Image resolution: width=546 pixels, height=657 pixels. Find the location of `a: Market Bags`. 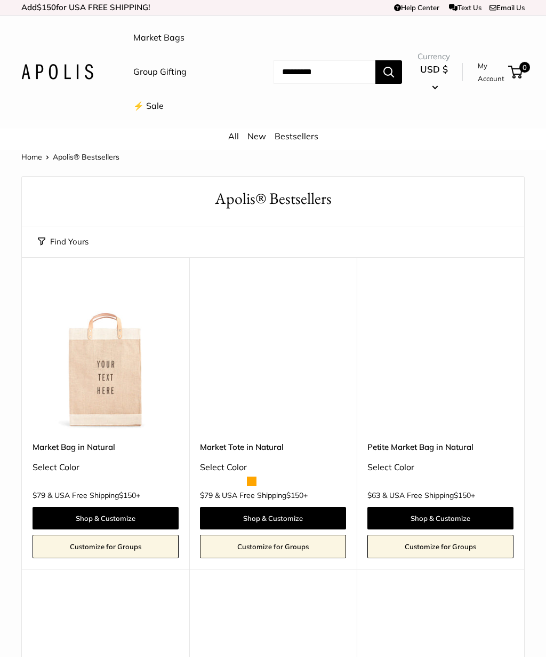

a: Market Bags is located at coordinates (159, 38).